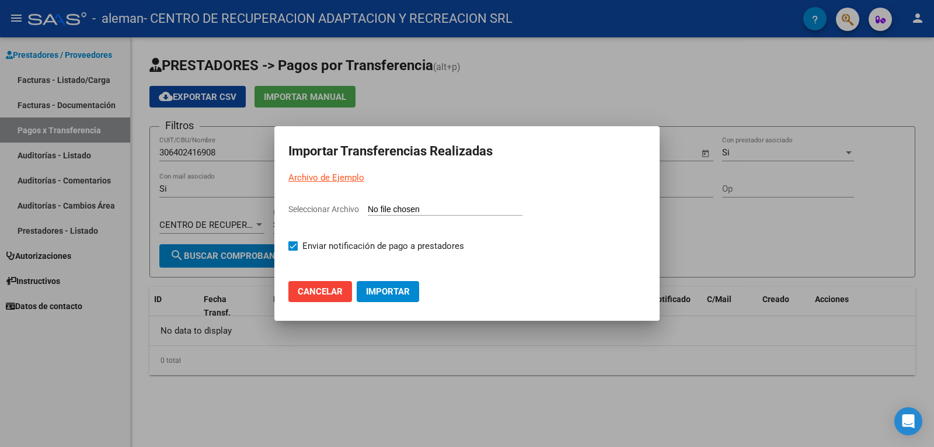 The width and height of the screenshot is (934, 447). Describe the element at coordinates (388, 291) in the screenshot. I see `button: Importar` at that location.